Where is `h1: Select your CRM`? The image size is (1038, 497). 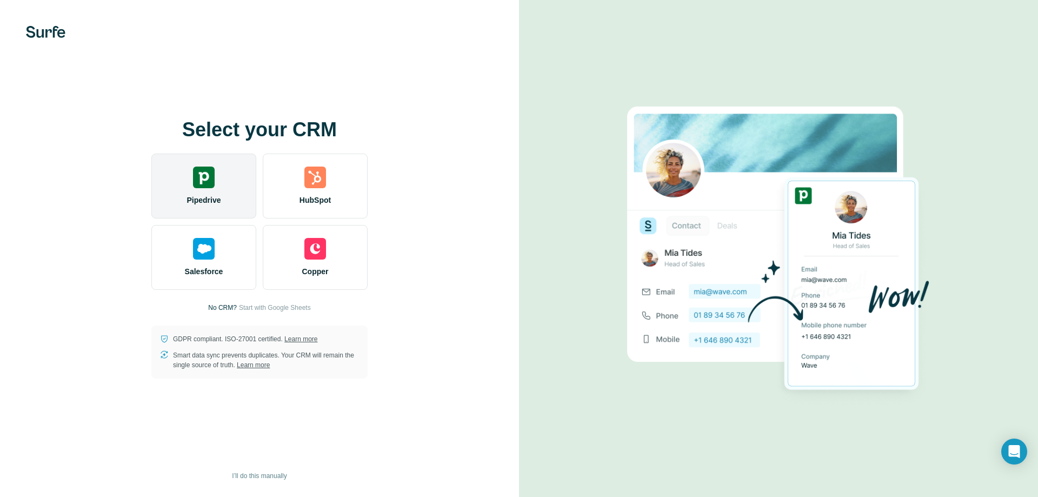
h1: Select your CRM is located at coordinates (260, 130).